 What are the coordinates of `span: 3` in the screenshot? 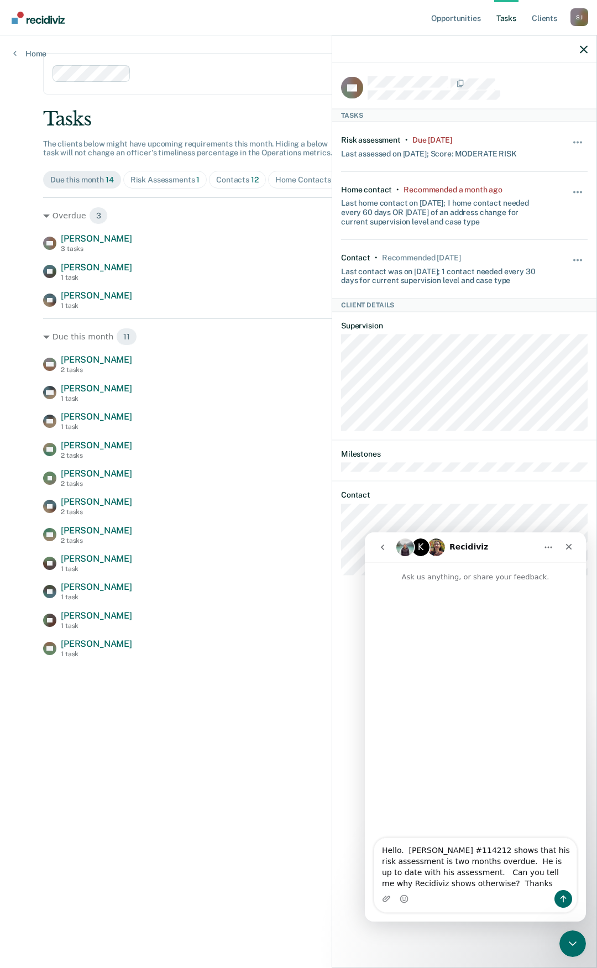 It's located at (98, 216).